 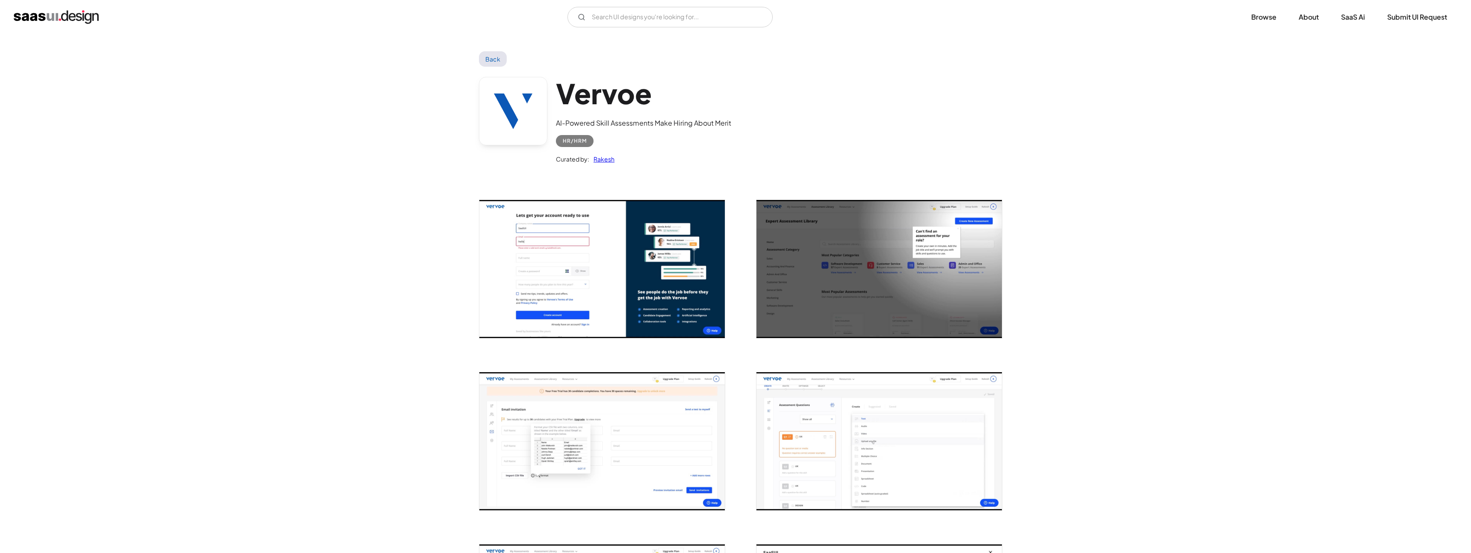 I want to click on img: 610f9dc855bb23ba9d19d446_Vervoe%20email%20invite%20via%20csv.jpg, so click(x=602, y=441).